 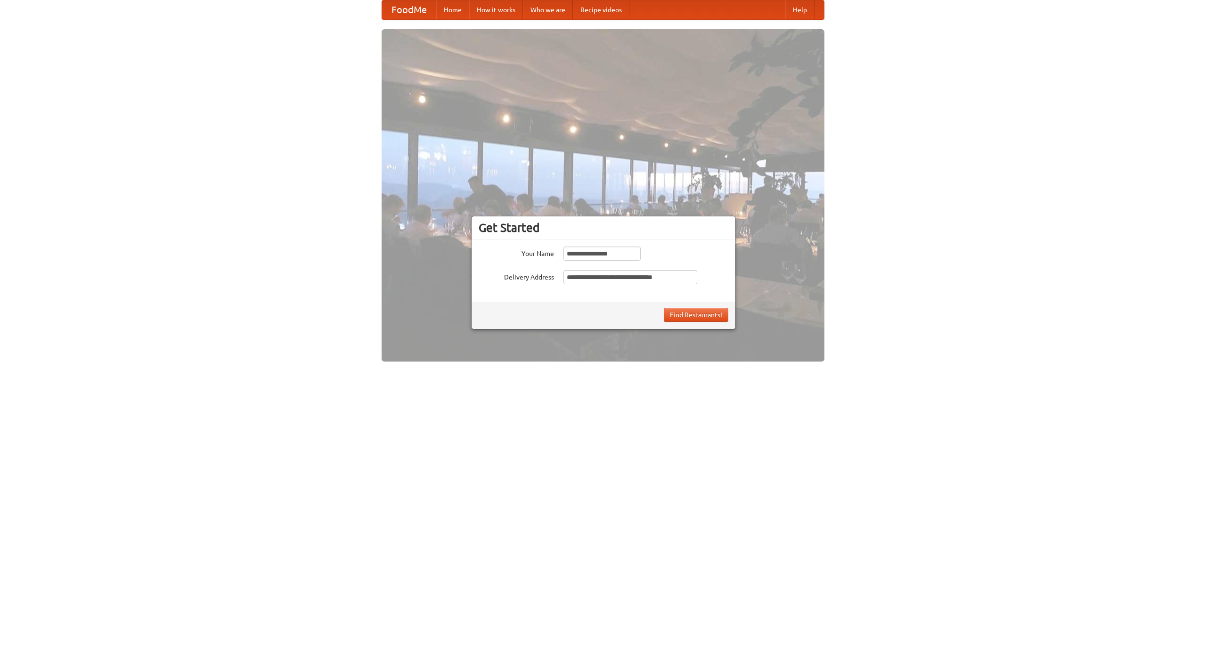 I want to click on label: Your Name, so click(x=516, y=252).